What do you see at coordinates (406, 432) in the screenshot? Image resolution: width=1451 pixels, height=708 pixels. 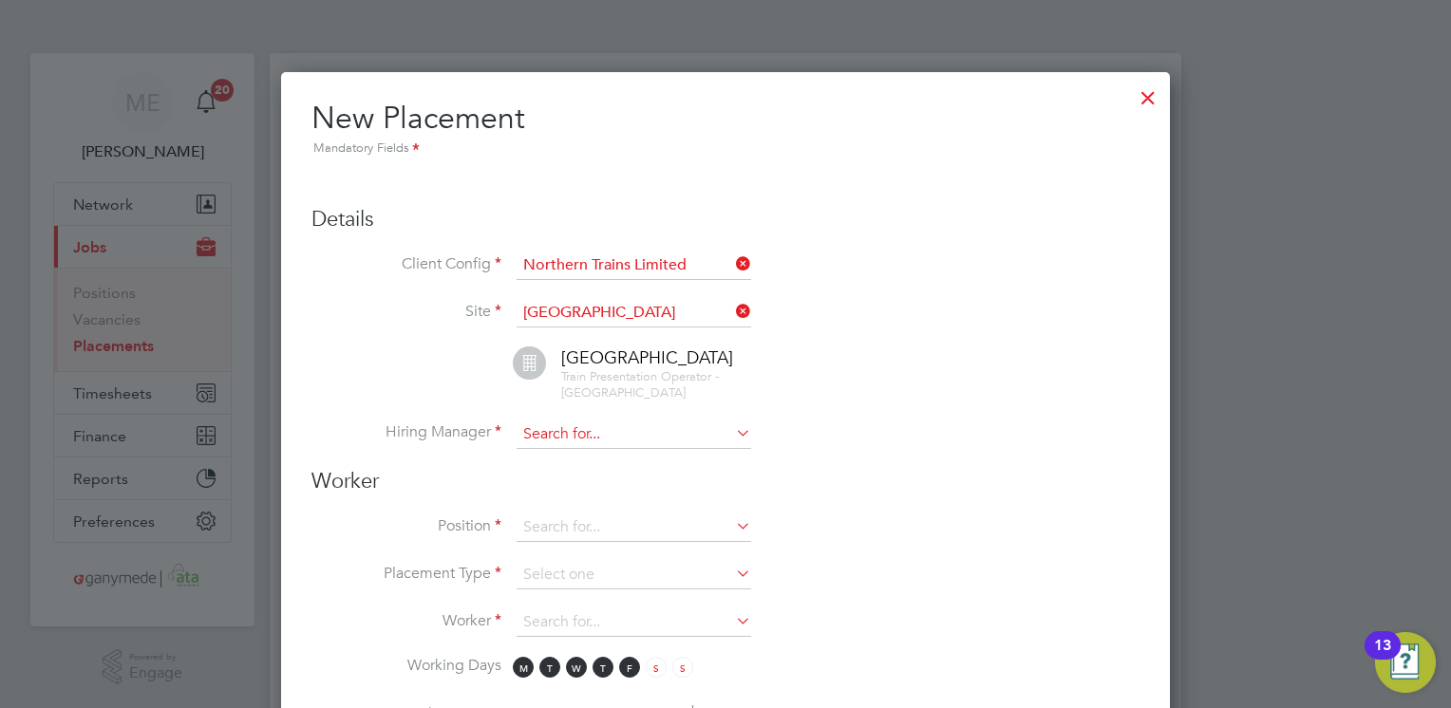 I see `label: Hiring Manager` at bounding box center [406, 432].